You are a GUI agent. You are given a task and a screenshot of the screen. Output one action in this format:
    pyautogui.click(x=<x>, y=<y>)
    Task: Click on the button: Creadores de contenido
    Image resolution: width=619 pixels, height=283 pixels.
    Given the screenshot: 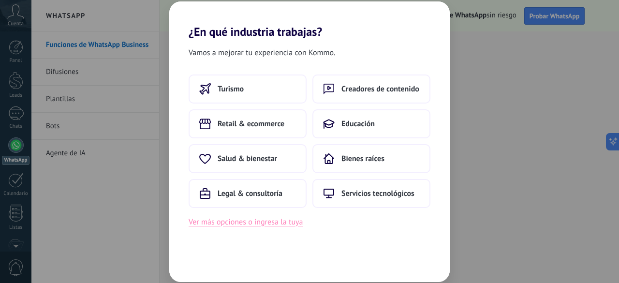 What is the action you would take?
    pyautogui.click(x=371, y=89)
    